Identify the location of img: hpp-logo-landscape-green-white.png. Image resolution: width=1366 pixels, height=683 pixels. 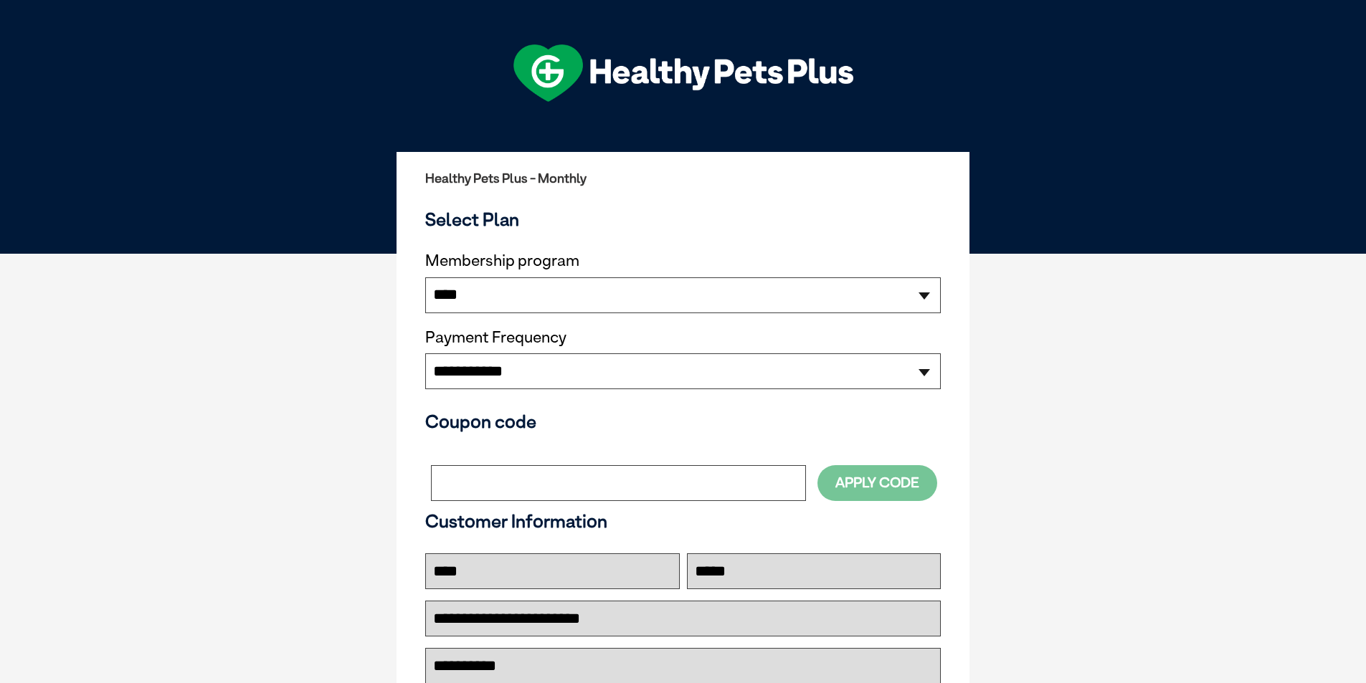
(683, 73).